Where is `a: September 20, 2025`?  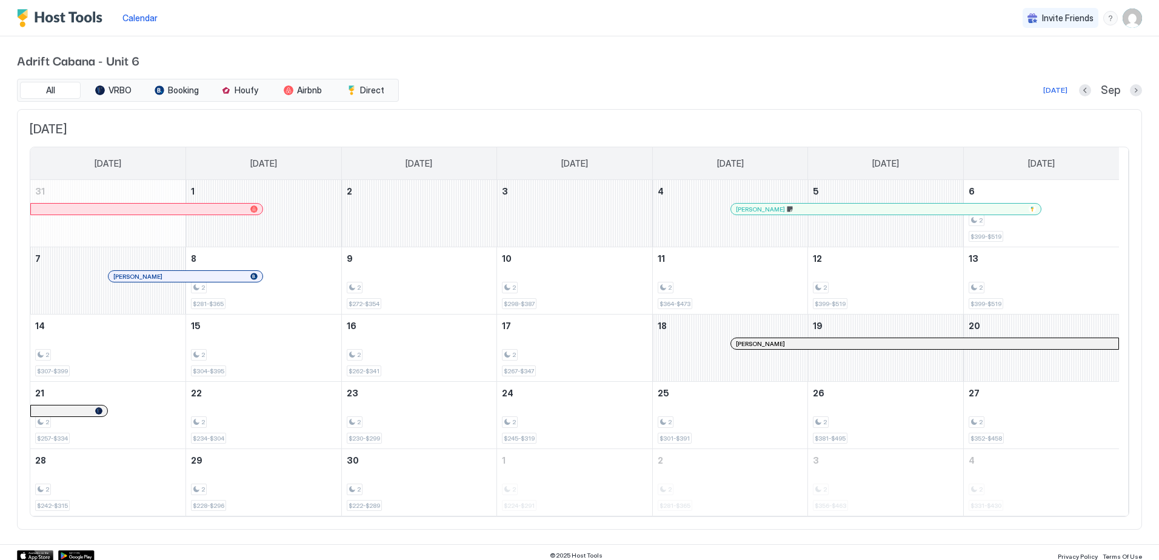 a: September 20, 2025 is located at coordinates (1042, 326).